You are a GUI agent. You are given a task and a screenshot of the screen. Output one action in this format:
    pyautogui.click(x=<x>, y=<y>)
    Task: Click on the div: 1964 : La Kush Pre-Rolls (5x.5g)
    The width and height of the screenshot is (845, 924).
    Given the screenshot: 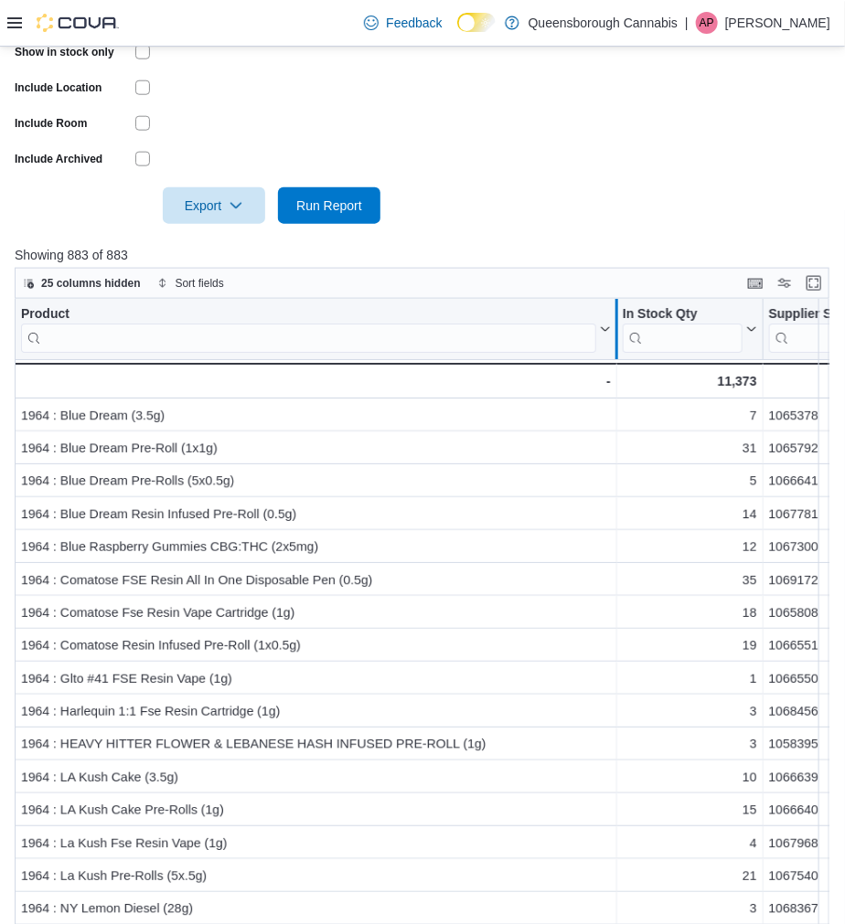 What is the action you would take?
    pyautogui.click(x=315, y=876)
    